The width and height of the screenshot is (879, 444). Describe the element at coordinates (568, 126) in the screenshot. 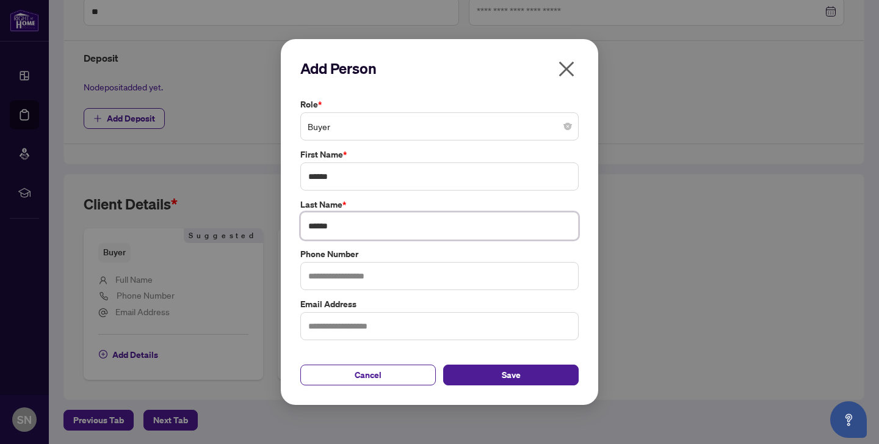

I see `span: close-circle` at that location.